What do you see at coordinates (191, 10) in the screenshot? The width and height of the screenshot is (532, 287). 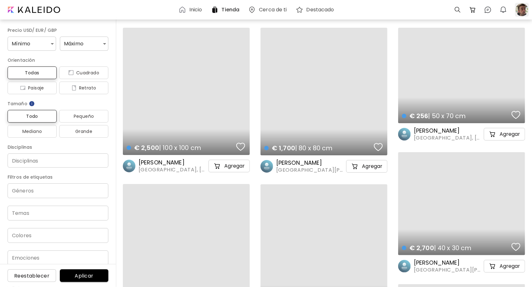 I see `a: Inicio` at bounding box center [191, 10].